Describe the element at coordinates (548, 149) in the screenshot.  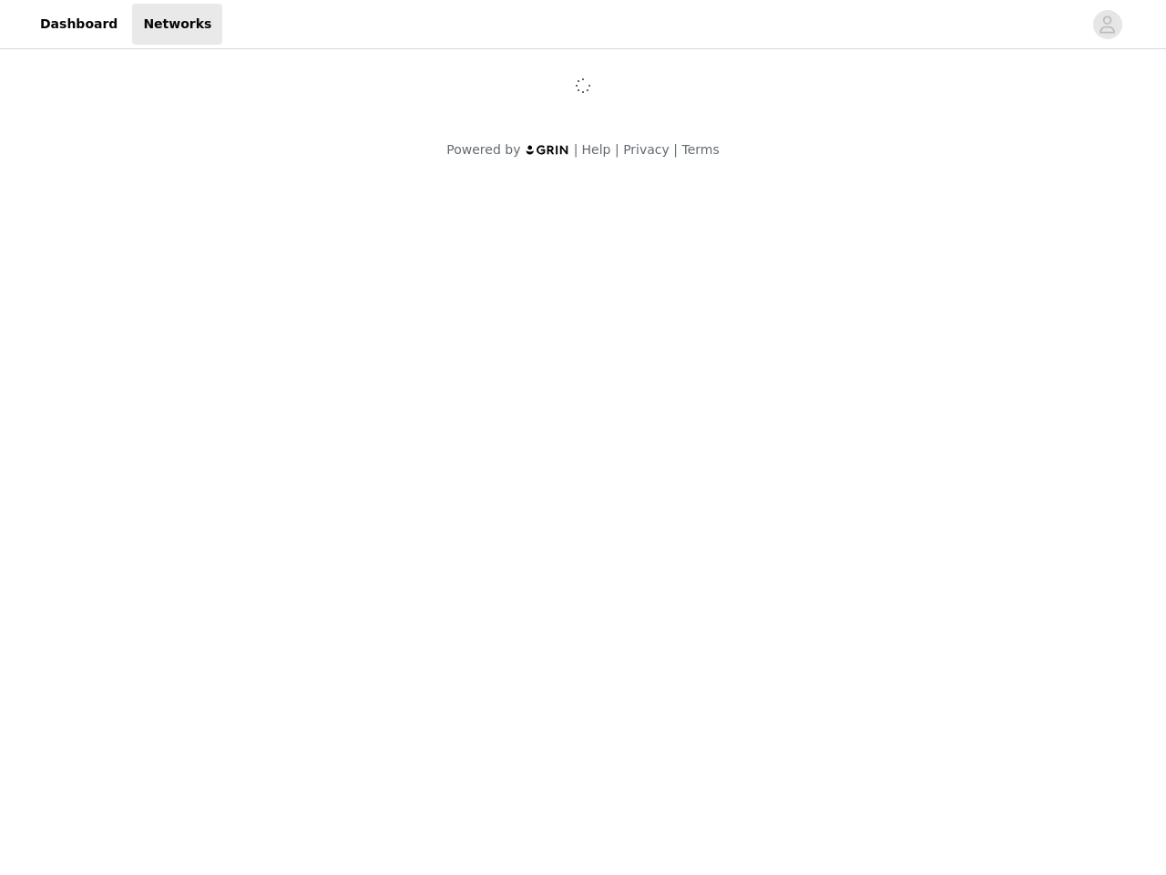
I see `img: logo` at that location.